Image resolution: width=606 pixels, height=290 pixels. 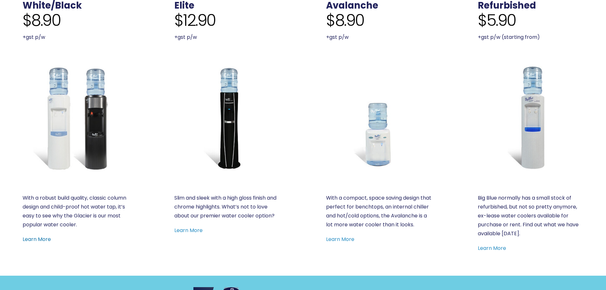 What do you see at coordinates (75, 211) in the screenshot?
I see `p: With a robust build quality, classic column design and child-proof hot water tap, it’s easy to se...` at bounding box center [75, 211].